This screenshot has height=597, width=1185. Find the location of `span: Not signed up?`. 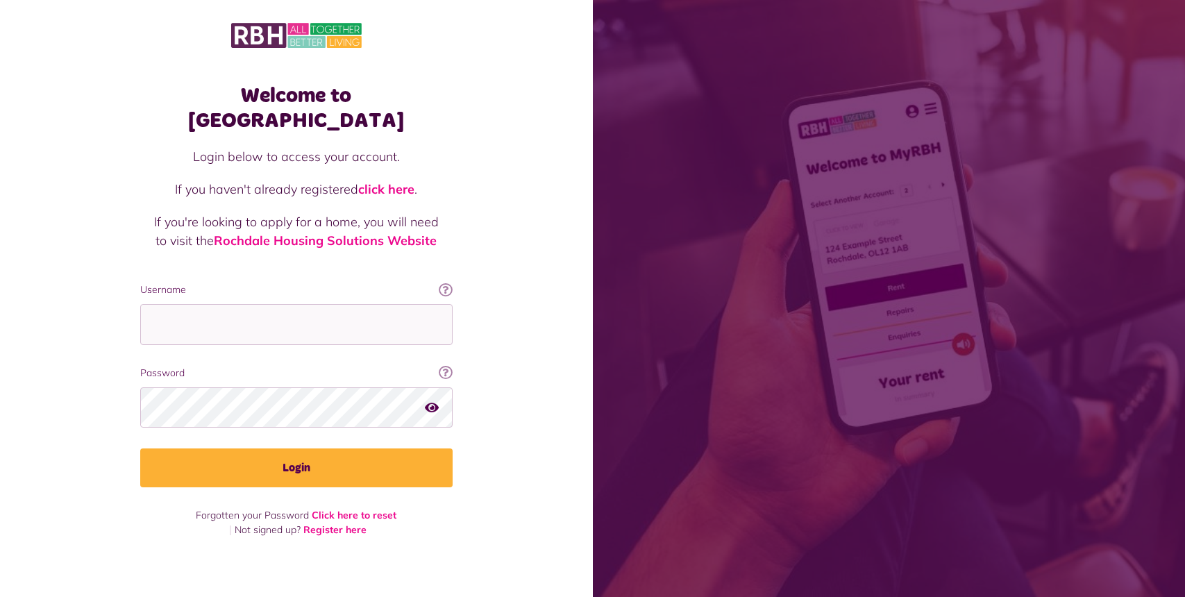

span: Not signed up? is located at coordinates (267, 530).